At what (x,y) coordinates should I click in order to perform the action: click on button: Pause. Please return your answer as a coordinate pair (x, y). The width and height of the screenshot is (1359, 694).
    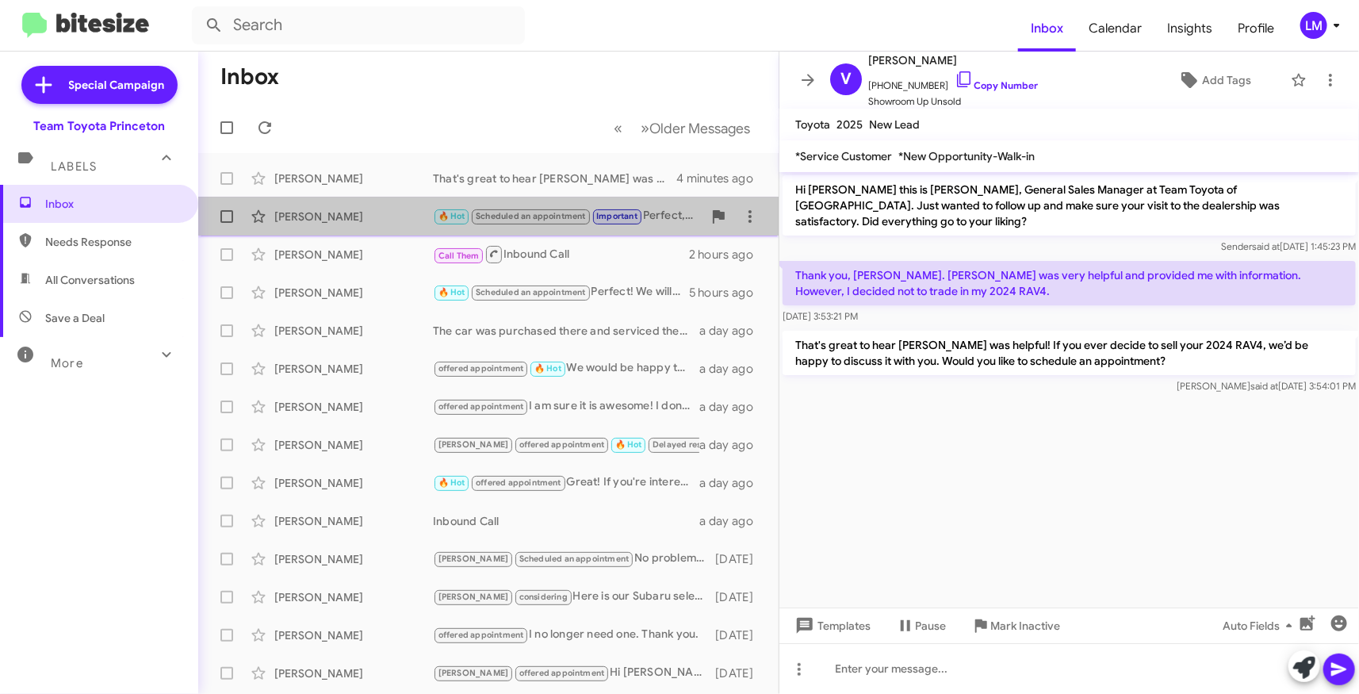
    Looking at the image, I should click on (921, 626).